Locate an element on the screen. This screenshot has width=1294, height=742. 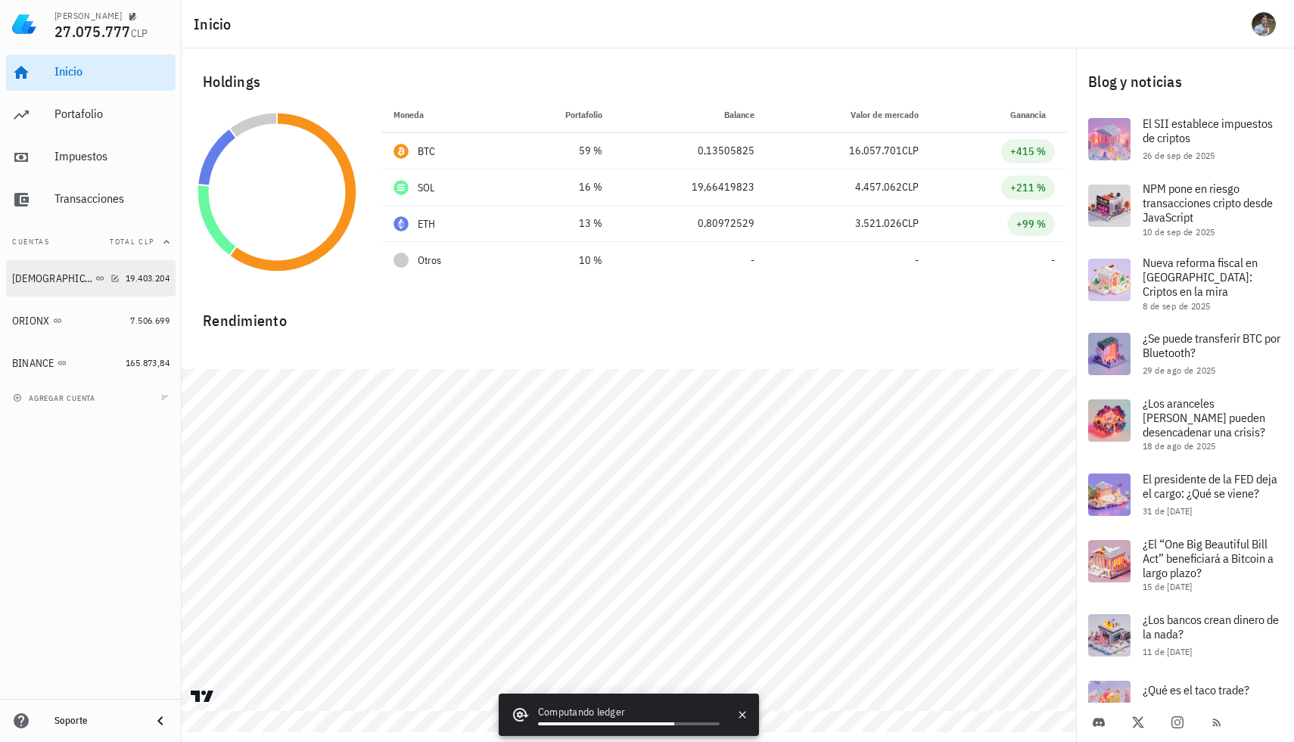
span: 29 de ago de 2025 is located at coordinates (1179, 370).